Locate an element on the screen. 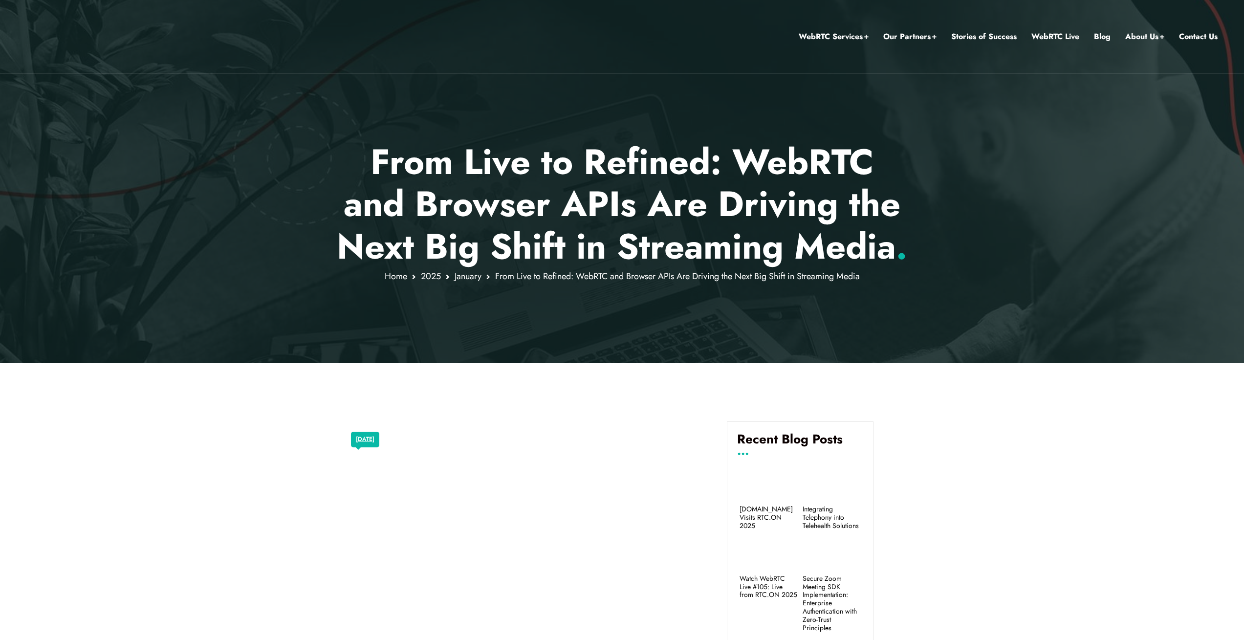 The height and width of the screenshot is (640, 1244). a: Secure Zoom Meeting SDK Implementation: Enterprise Authentication with Zero-Trust Principles is located at coordinates (831, 603).